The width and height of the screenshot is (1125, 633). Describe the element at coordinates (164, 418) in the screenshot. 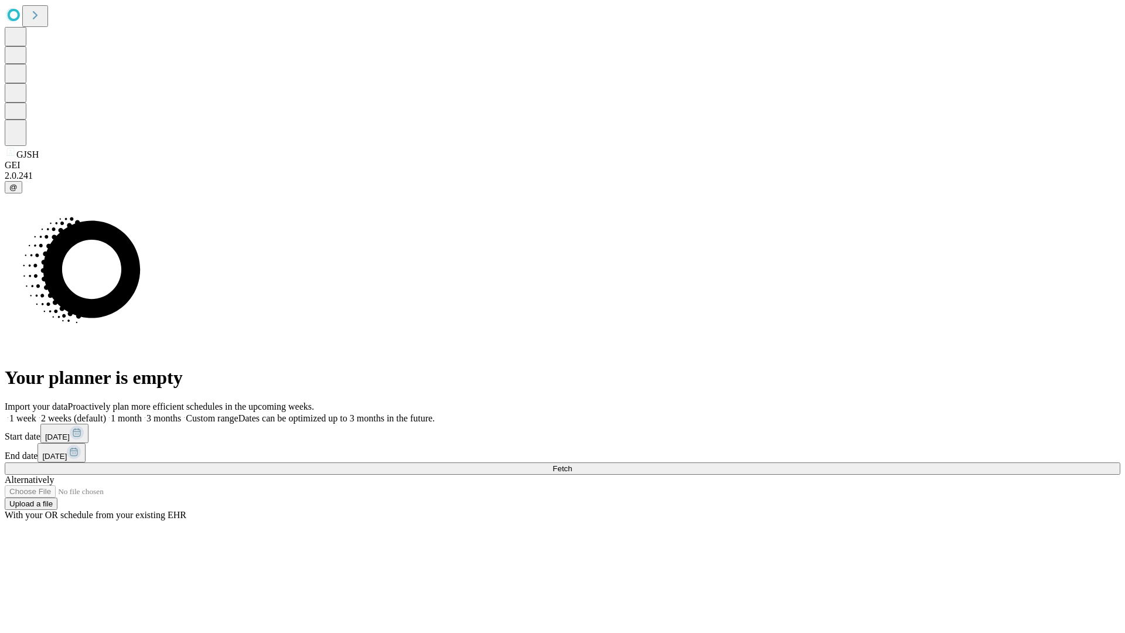

I see `span: 3 months` at that location.